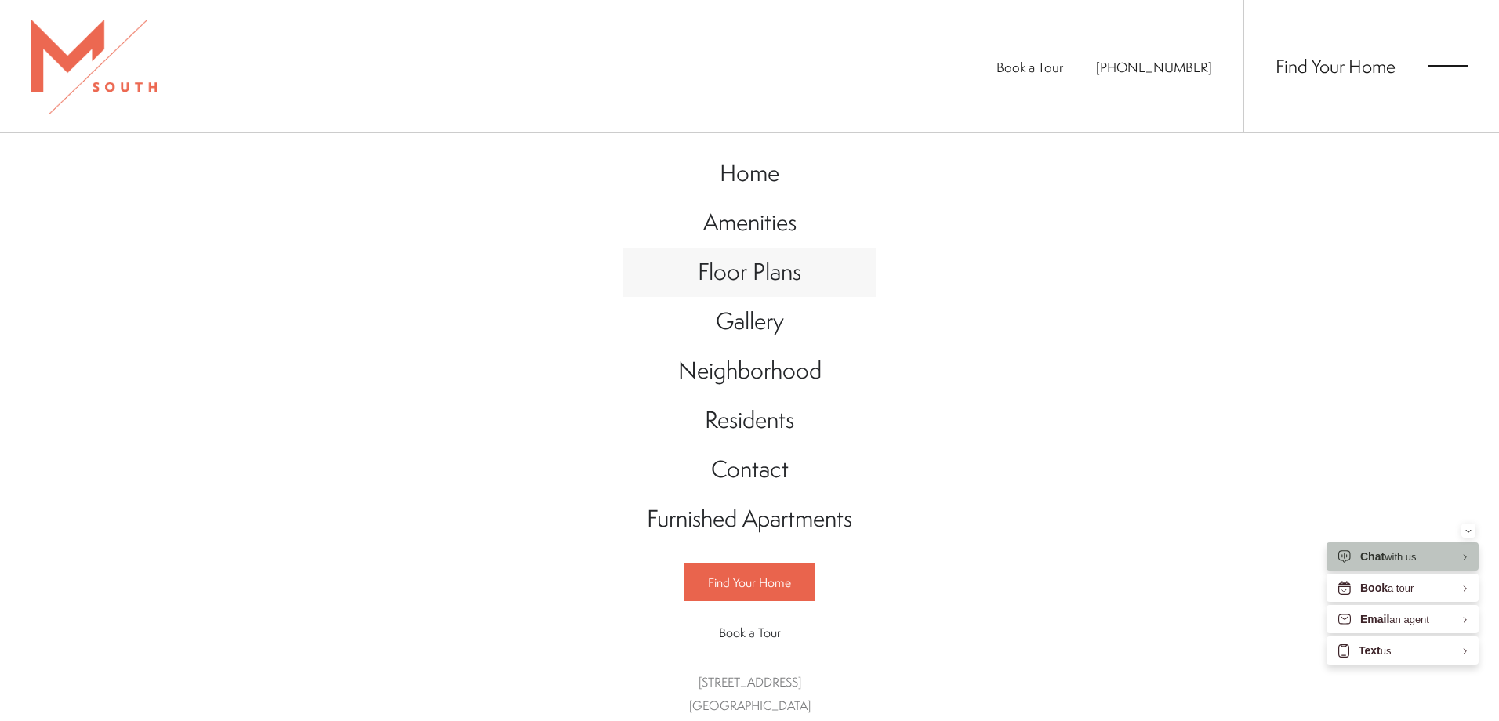 The image size is (1499, 721). What do you see at coordinates (749, 694) in the screenshot?
I see `a: Get Directions to 5110 South Manhattan Avenue Tampa, FL 33611` at bounding box center [749, 694].